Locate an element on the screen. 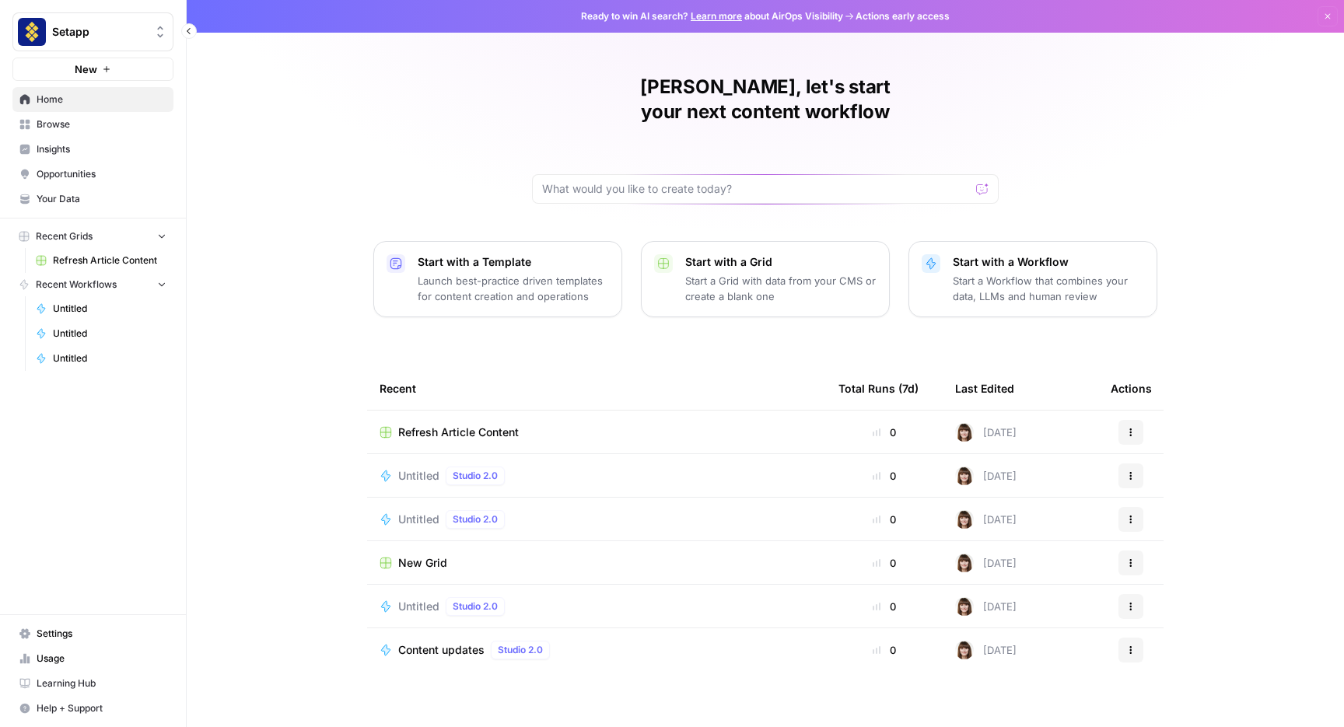 Image resolution: width=1344 pixels, height=727 pixels. a: New Grid is located at coordinates (597, 563).